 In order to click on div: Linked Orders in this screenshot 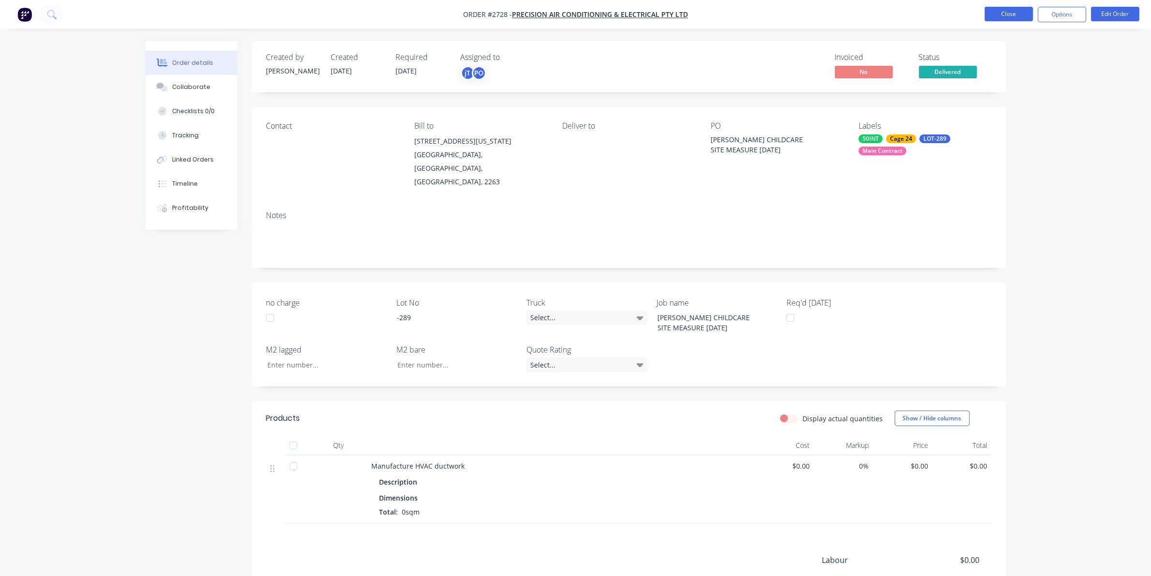, I will do `click(193, 160)`.